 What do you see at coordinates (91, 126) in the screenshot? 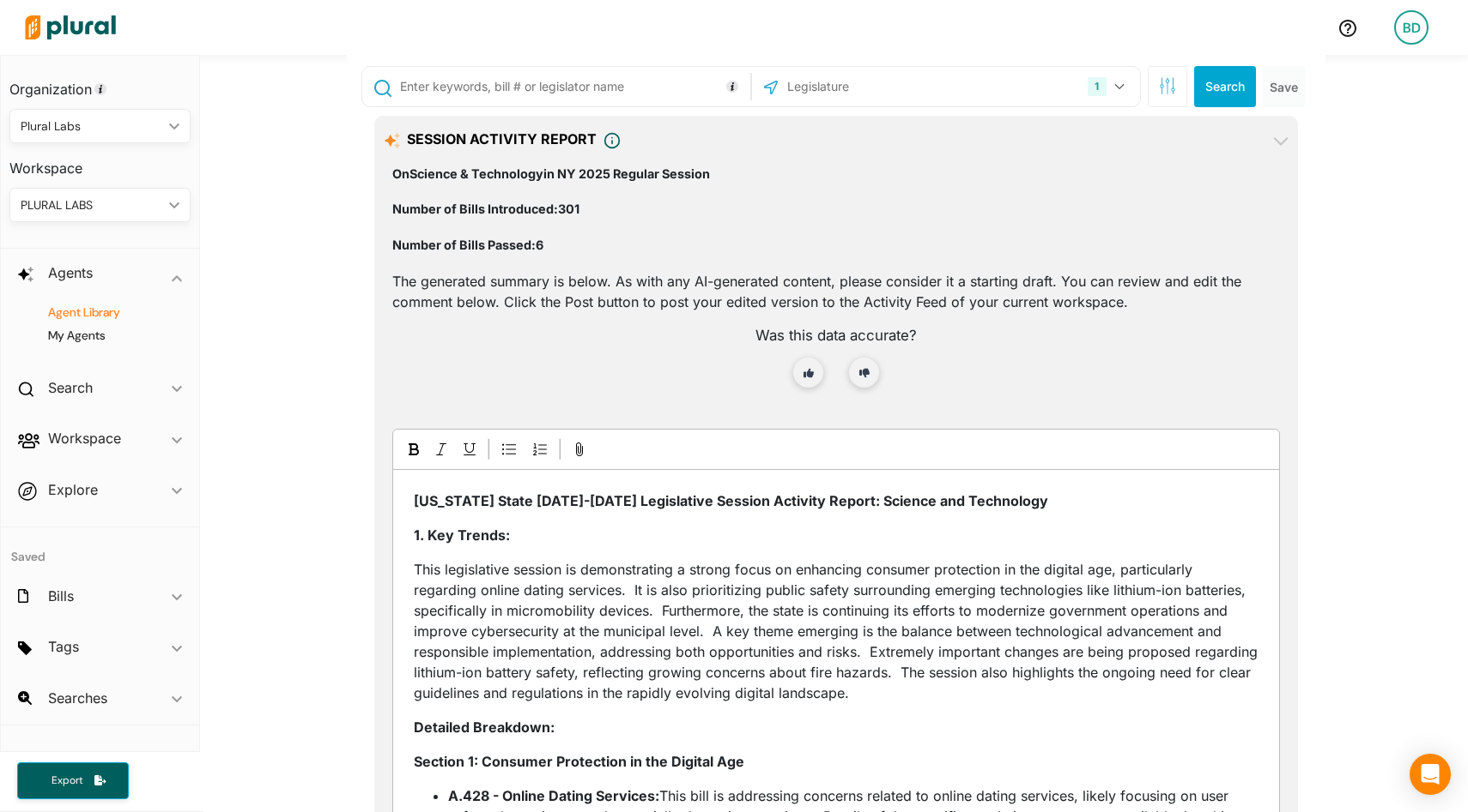
I see `div: Plural Labs` at bounding box center [91, 126].